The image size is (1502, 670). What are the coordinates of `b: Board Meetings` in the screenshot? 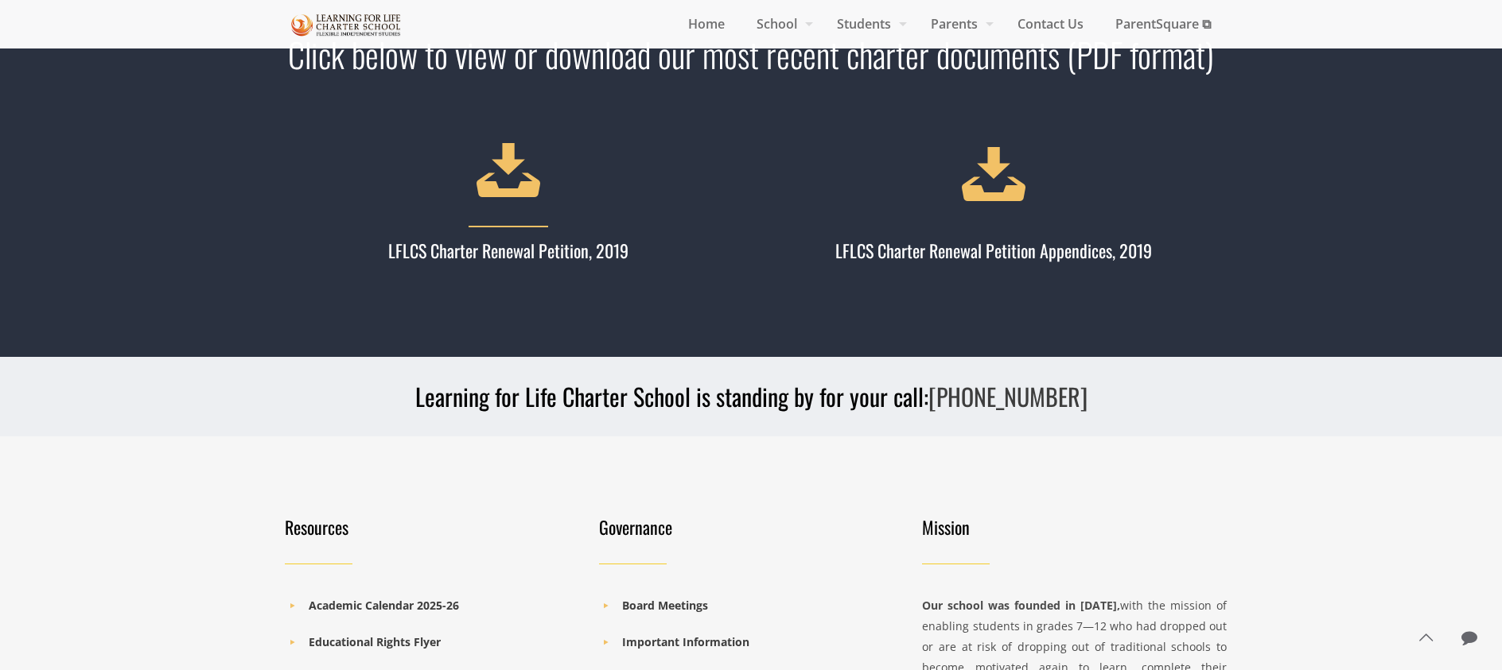 It's located at (665, 605).